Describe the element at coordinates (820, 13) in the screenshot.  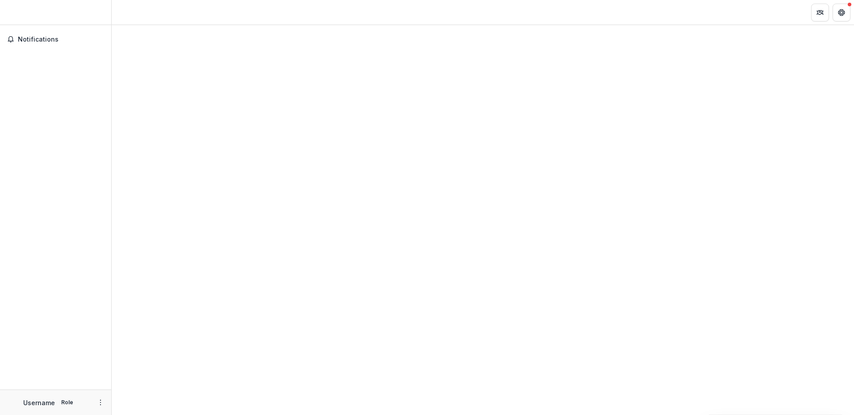
I see `button: Partners` at that location.